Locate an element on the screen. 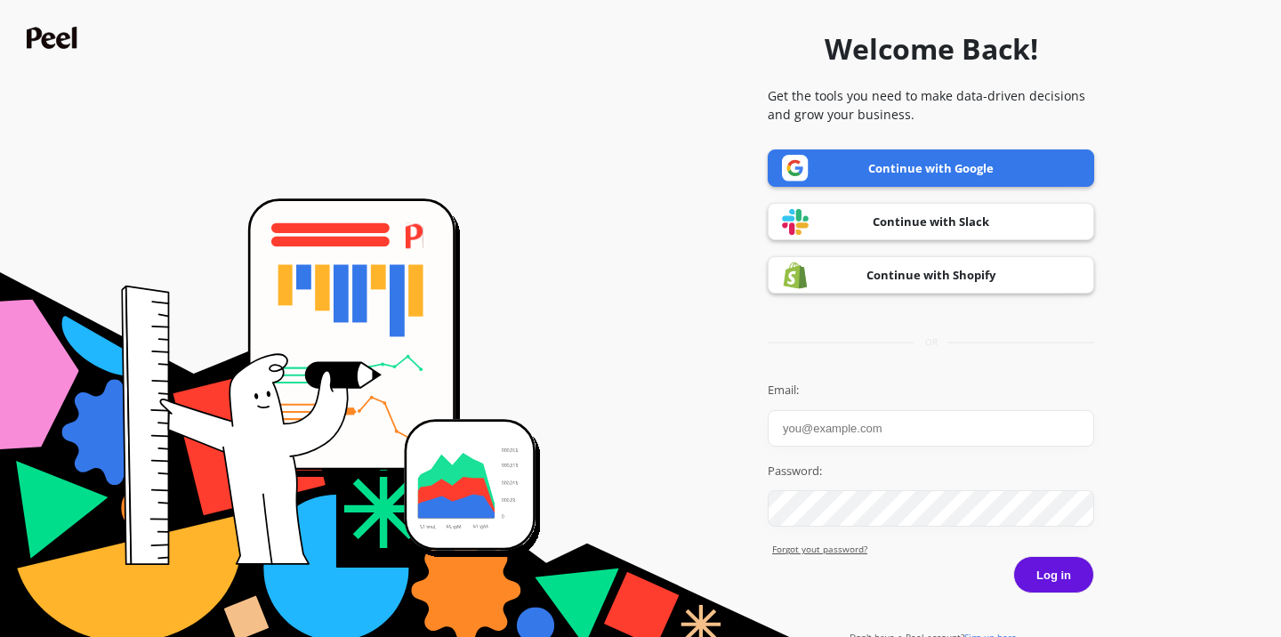 The height and width of the screenshot is (637, 1281). a: Continue with Shopify is located at coordinates (930, 275).